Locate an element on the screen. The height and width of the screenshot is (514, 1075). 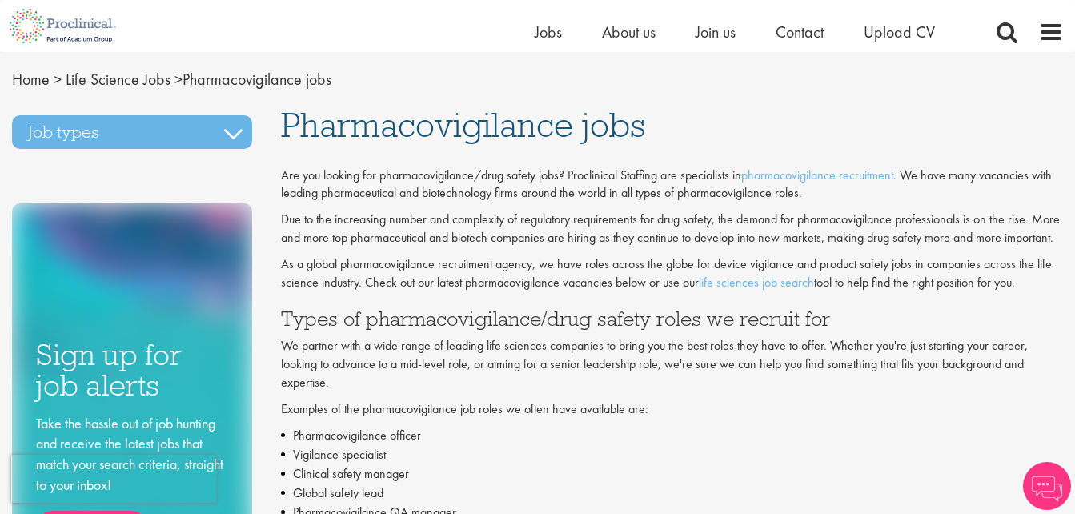
a: Upload CV is located at coordinates (899, 32).